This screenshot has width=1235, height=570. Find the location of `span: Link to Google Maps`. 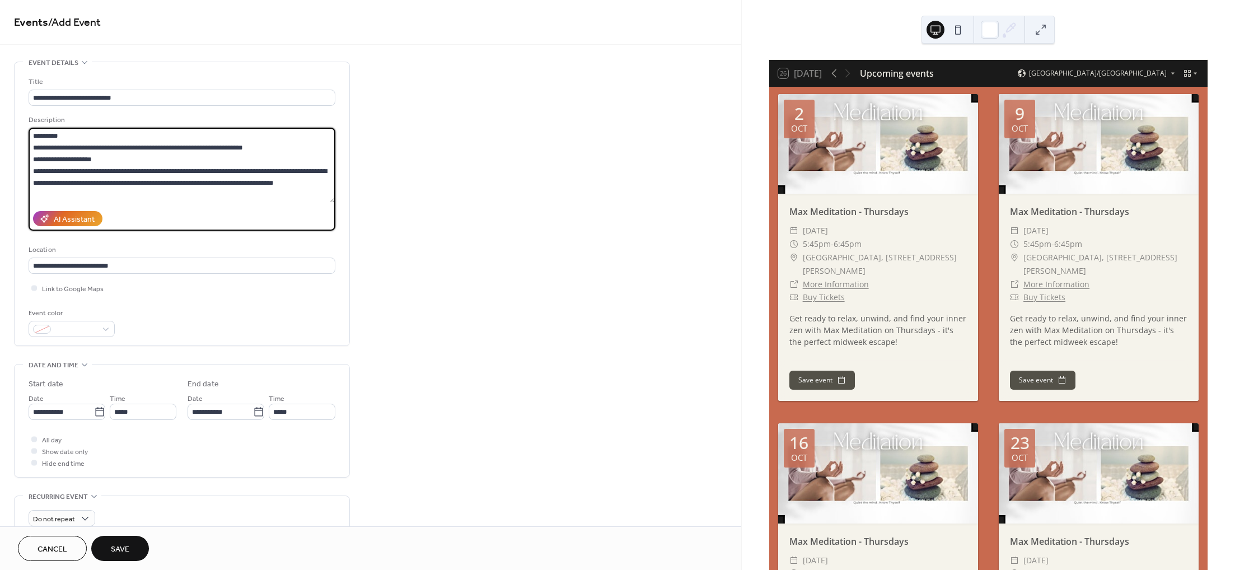

span: Link to Google Maps is located at coordinates (73, 289).